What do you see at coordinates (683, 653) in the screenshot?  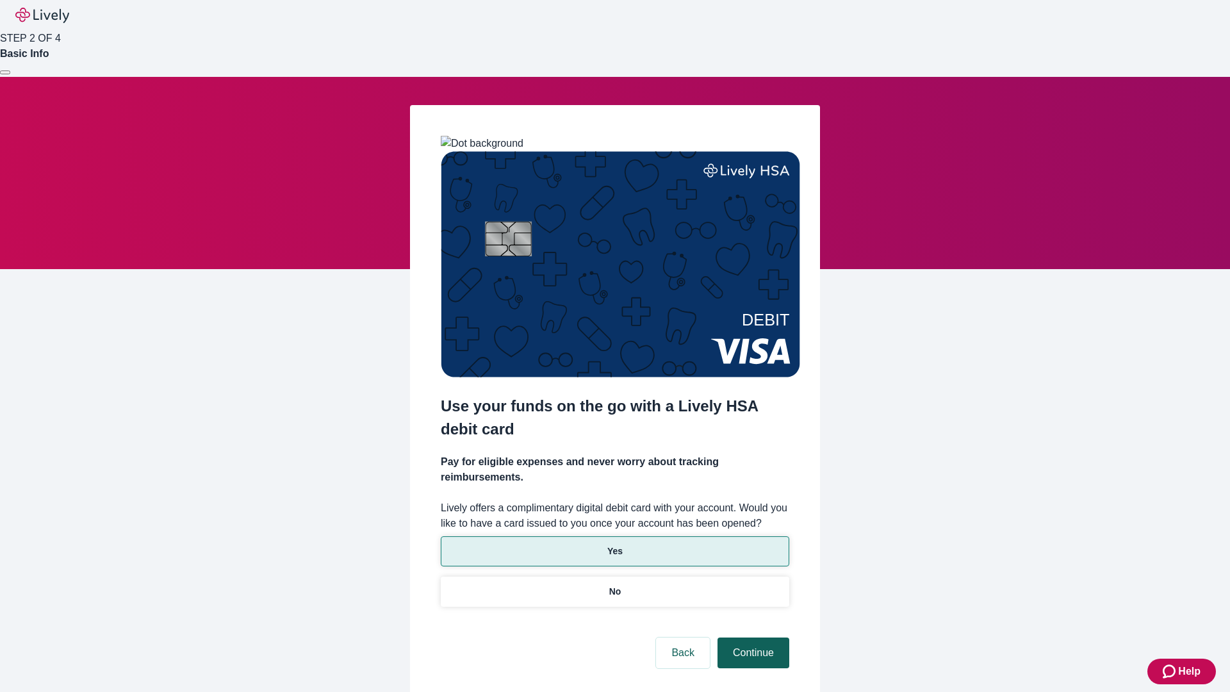 I see `button: Back` at bounding box center [683, 653].